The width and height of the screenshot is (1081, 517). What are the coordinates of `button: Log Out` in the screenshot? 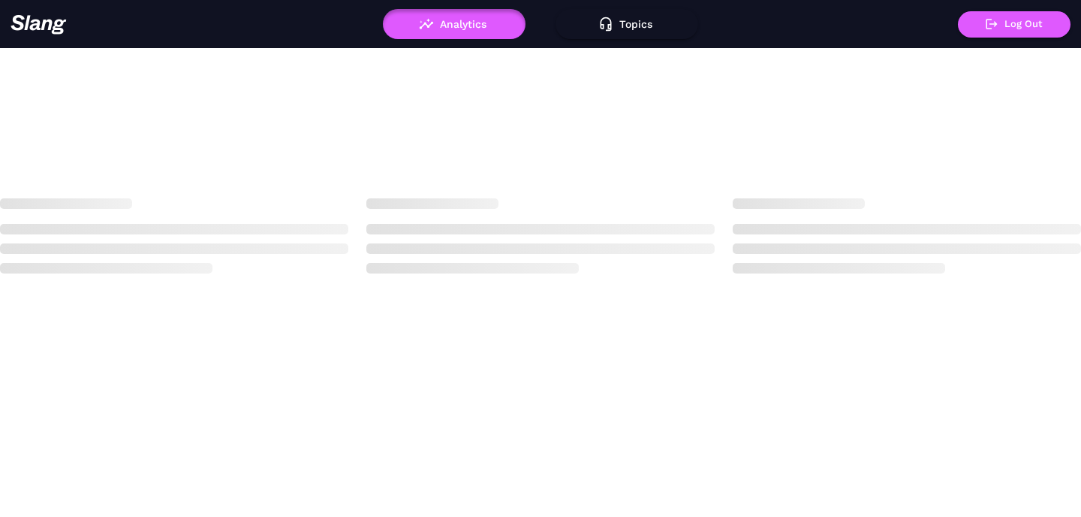 It's located at (1015, 24).